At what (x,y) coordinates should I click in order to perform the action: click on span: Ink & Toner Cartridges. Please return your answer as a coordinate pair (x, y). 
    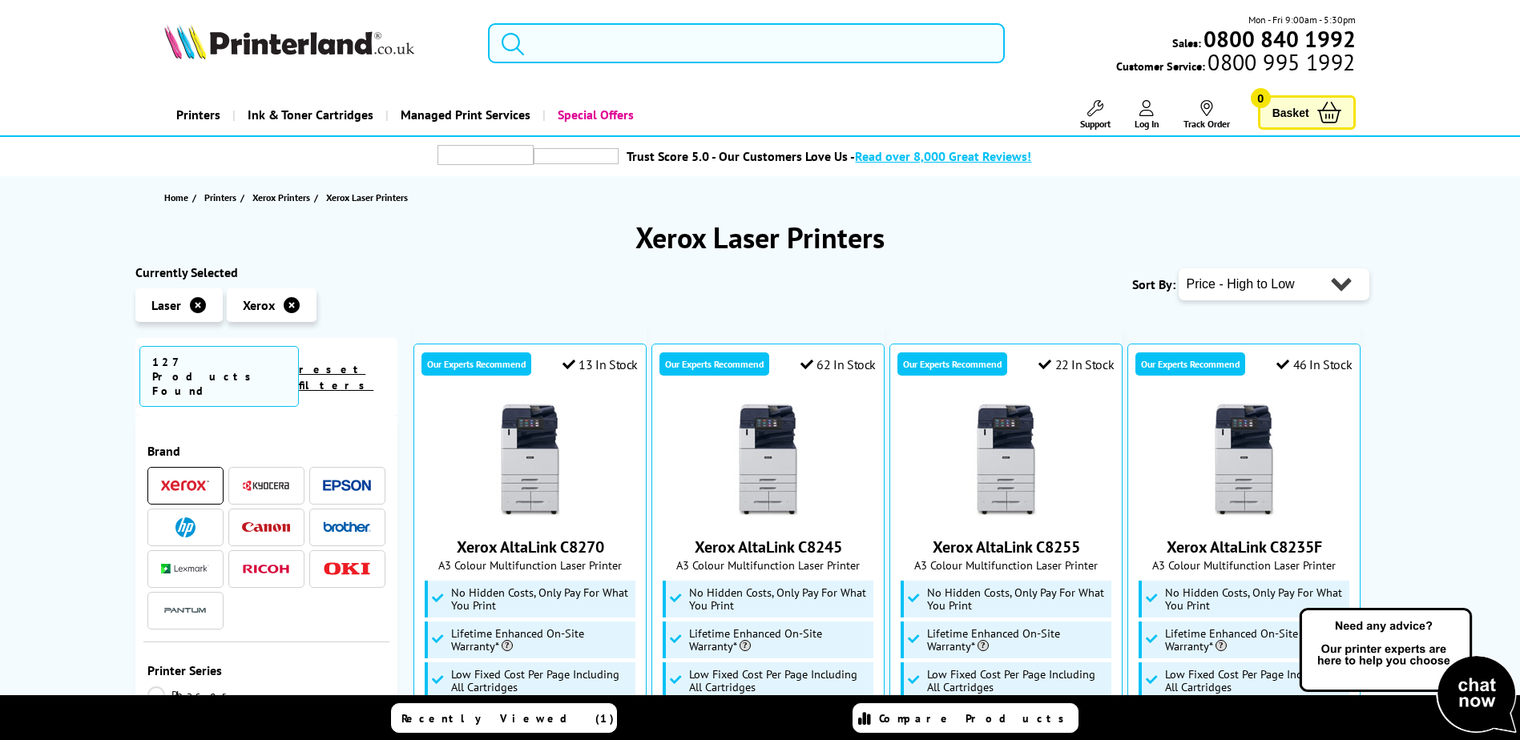
    Looking at the image, I should click on (310, 115).